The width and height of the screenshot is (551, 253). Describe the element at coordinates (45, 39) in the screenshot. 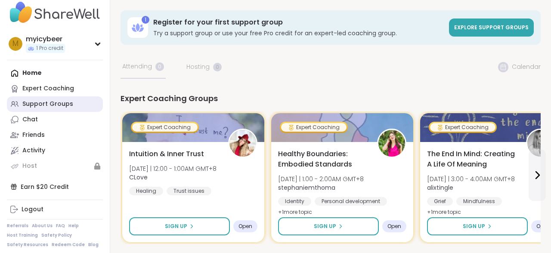

I see `div: myicybeer` at that location.